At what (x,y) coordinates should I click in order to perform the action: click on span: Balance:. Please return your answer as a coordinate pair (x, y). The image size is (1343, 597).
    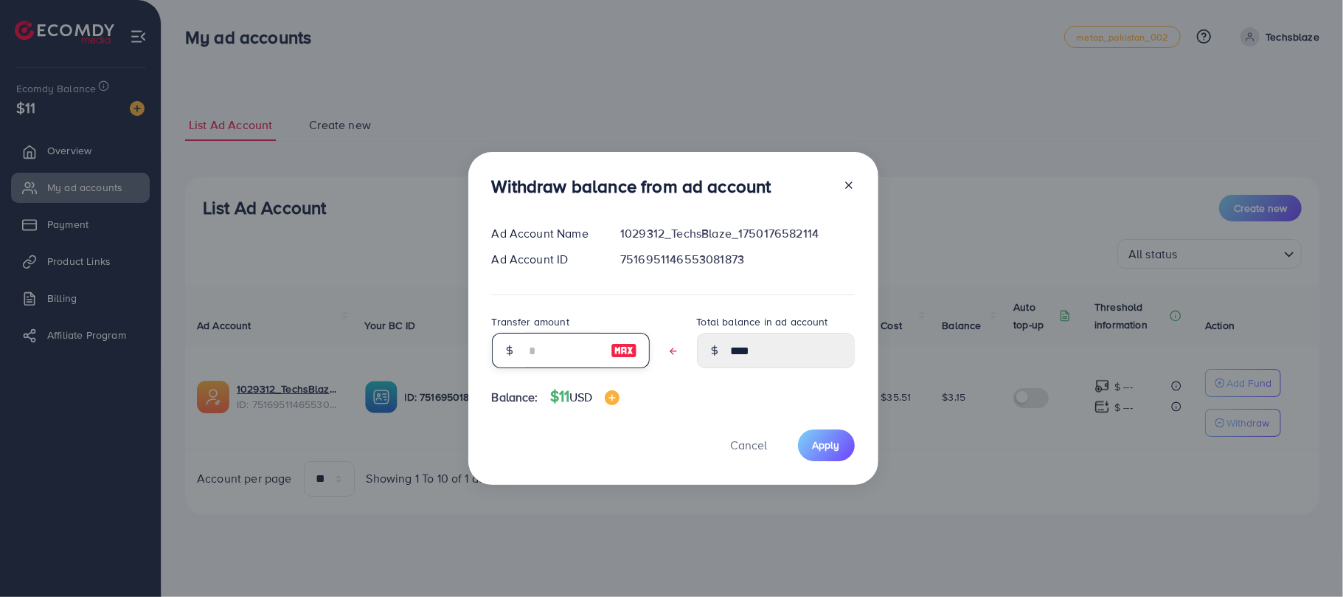
    Looking at the image, I should click on (515, 397).